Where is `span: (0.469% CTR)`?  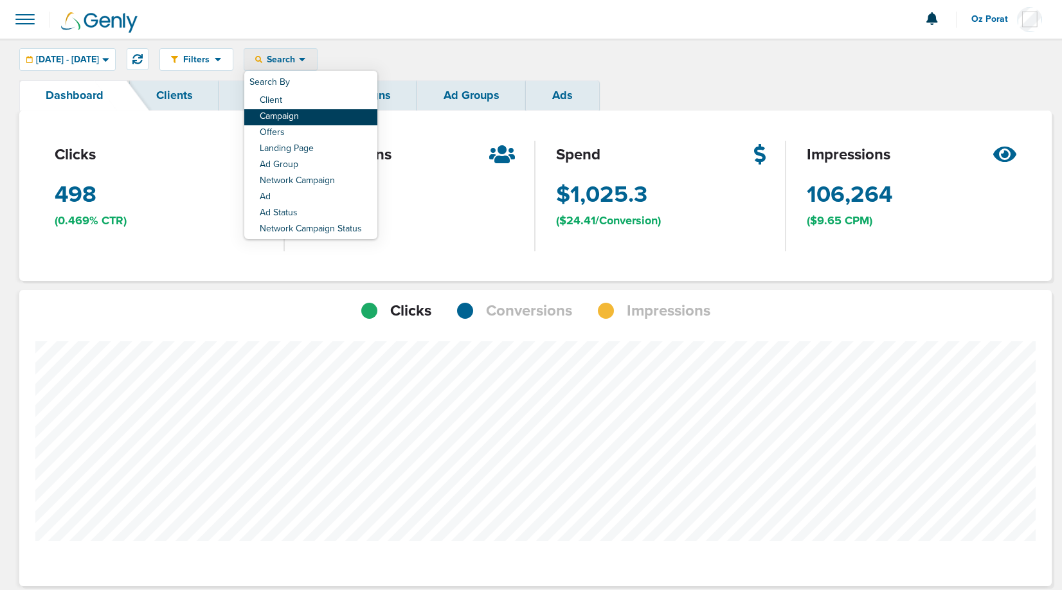
span: (0.469% CTR) is located at coordinates (91, 221).